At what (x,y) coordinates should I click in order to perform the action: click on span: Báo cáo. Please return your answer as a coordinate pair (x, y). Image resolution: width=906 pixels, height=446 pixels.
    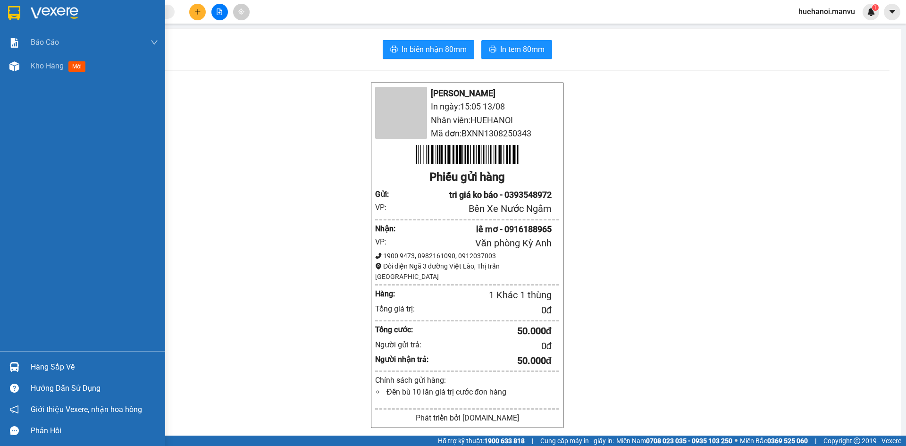
    Looking at the image, I should click on (45, 42).